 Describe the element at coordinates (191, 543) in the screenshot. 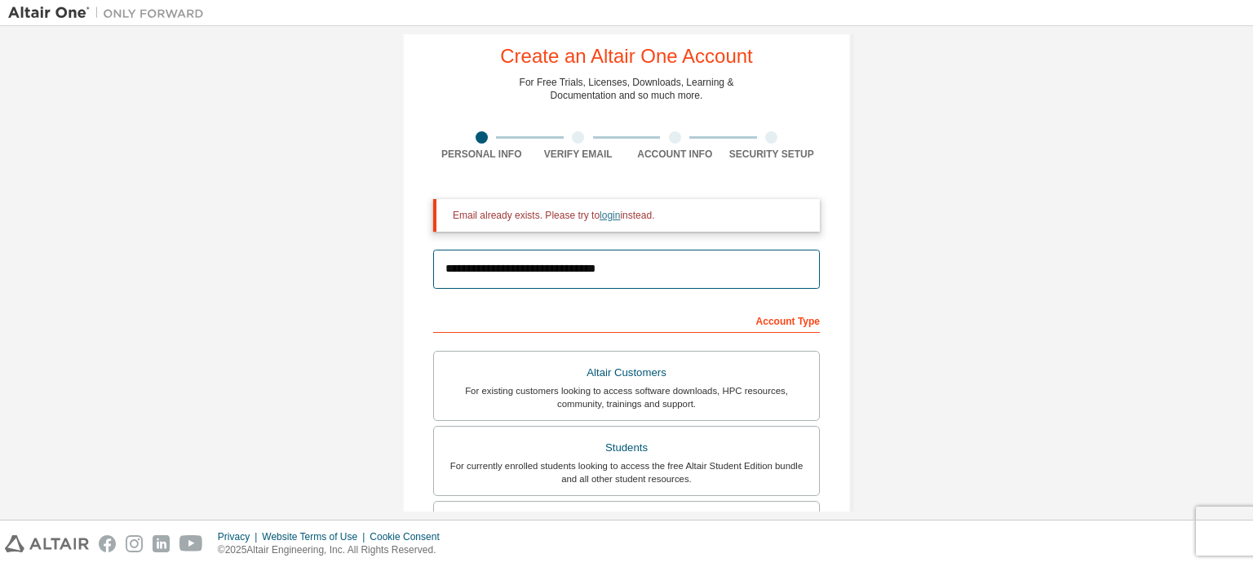

I see `img: youtube.svg` at that location.